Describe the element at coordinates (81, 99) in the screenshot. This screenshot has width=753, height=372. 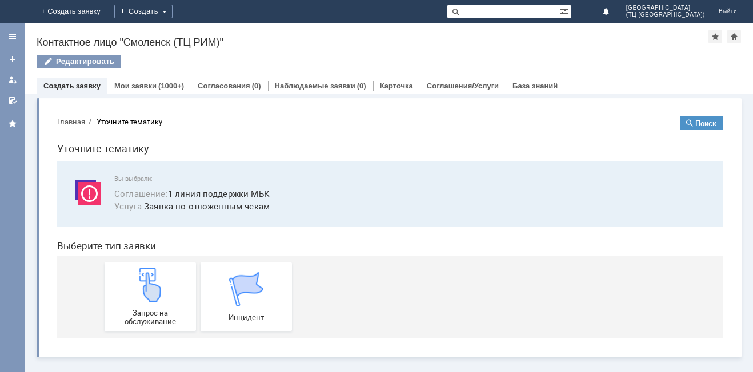
I see `span: Услуга :` at that location.